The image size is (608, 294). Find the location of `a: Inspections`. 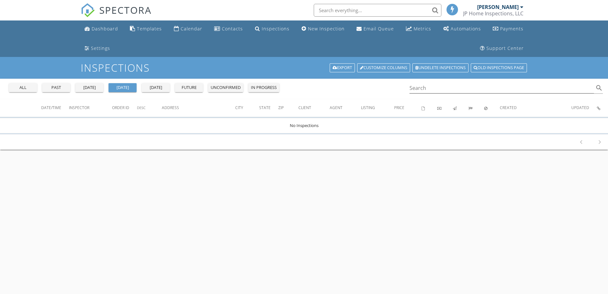

a: Inspections is located at coordinates (272, 29).